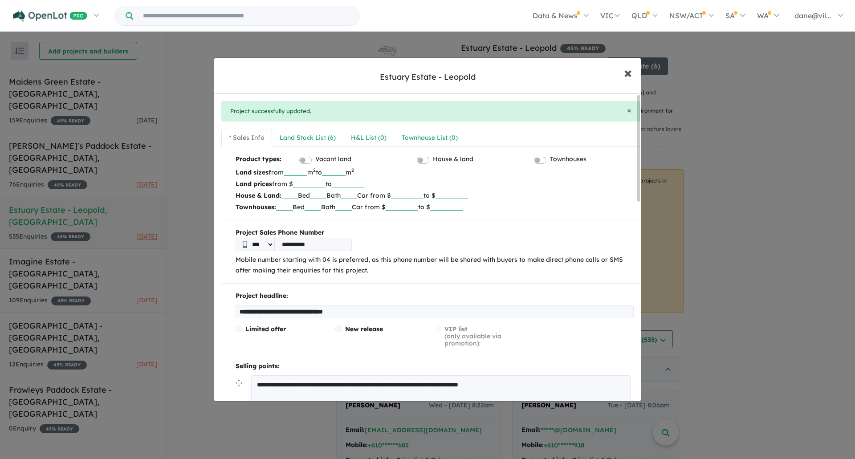 The image size is (855, 459). Describe the element at coordinates (333, 159) in the screenshot. I see `label: Vacant land` at that location.